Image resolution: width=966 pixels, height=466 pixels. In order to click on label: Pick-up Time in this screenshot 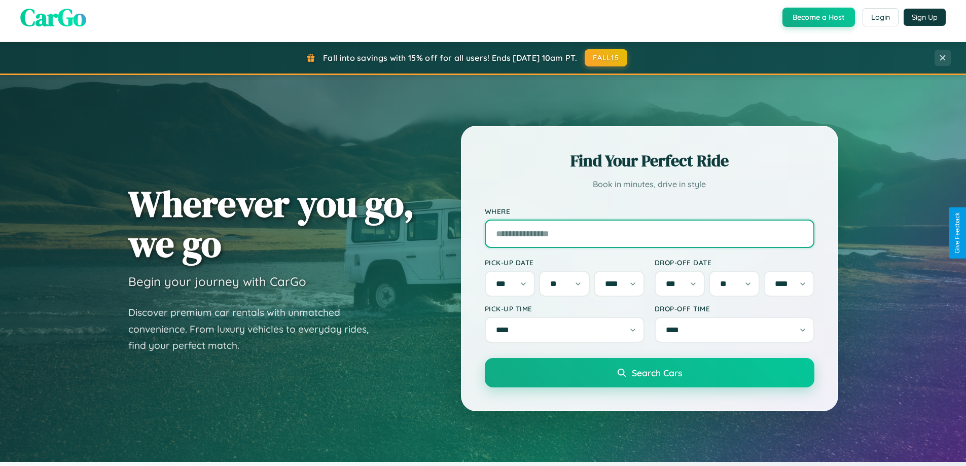, I will do `click(565, 308)`.